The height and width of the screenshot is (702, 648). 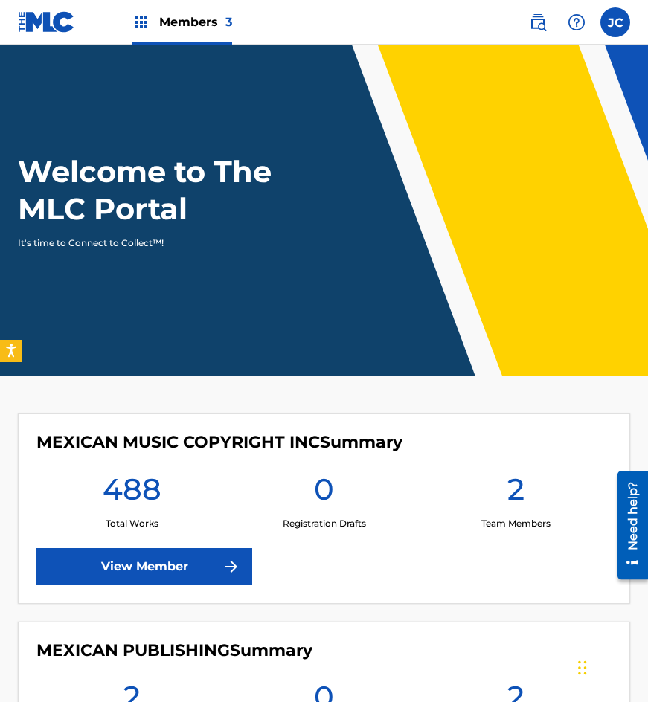 I want to click on img: f7272a7cc735f4ea7f67.svg, so click(x=231, y=567).